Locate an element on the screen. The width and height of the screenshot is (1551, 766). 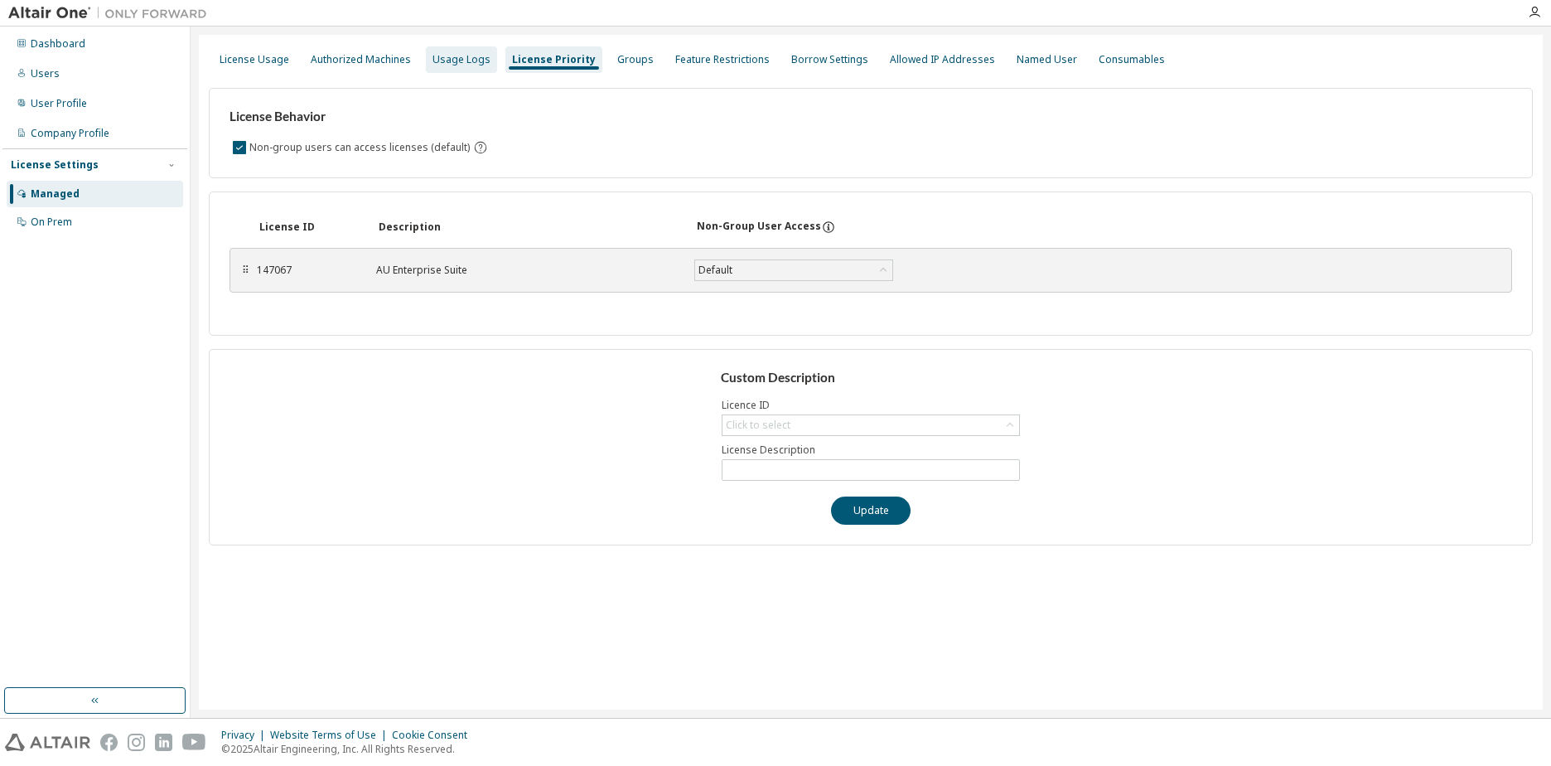
div: Users is located at coordinates (45, 74).